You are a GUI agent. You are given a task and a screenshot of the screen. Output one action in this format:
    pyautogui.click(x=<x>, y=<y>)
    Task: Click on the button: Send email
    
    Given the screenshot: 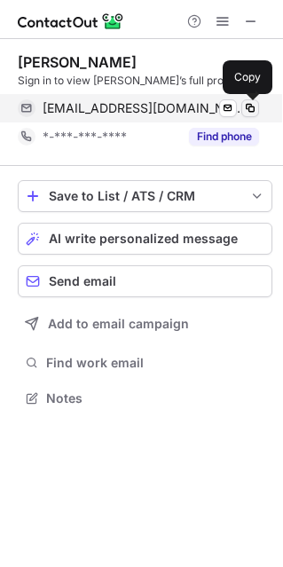 What is the action you would take?
    pyautogui.click(x=145, y=281)
    